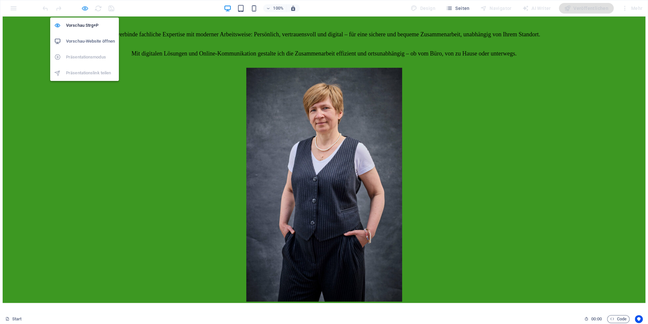 This screenshot has height=324, width=648. What do you see at coordinates (324, 37) in the screenshot?
I see `span: Mit digitalen Lösungen und Online-Kommunikation gestalte ich die Zusammenarbeit effizient und ort...` at bounding box center [324, 37].